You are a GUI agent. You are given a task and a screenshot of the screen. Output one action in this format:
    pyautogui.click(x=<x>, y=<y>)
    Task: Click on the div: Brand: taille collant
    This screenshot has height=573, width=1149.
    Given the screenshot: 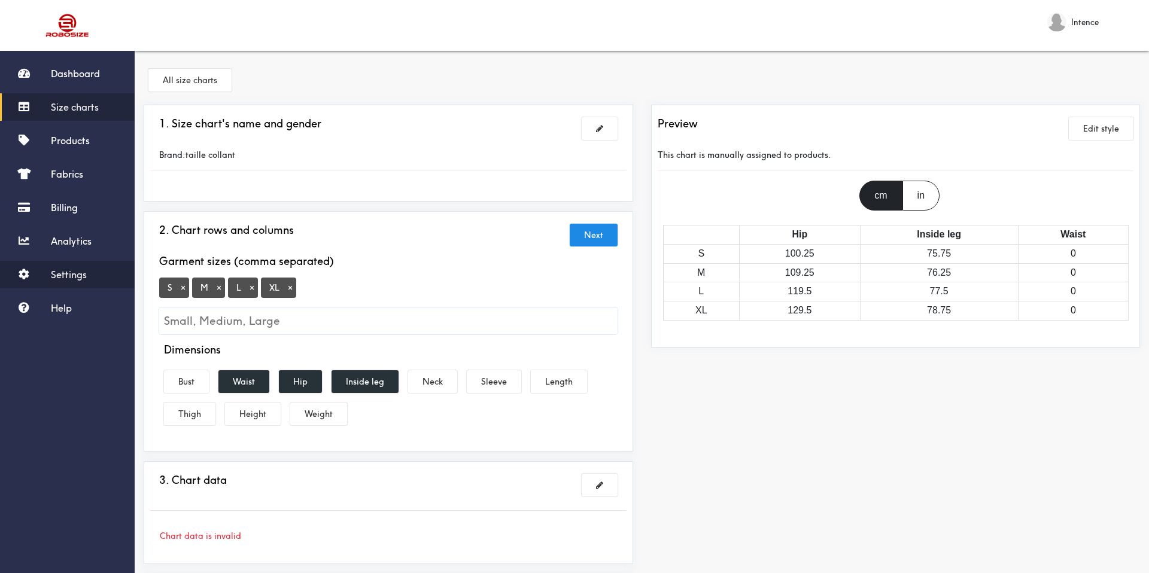 What is the action you would take?
    pyautogui.click(x=273, y=155)
    